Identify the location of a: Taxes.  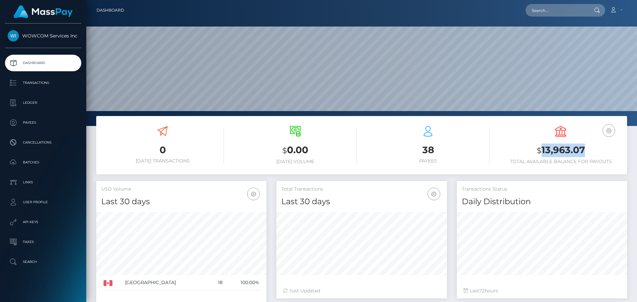
(43, 242).